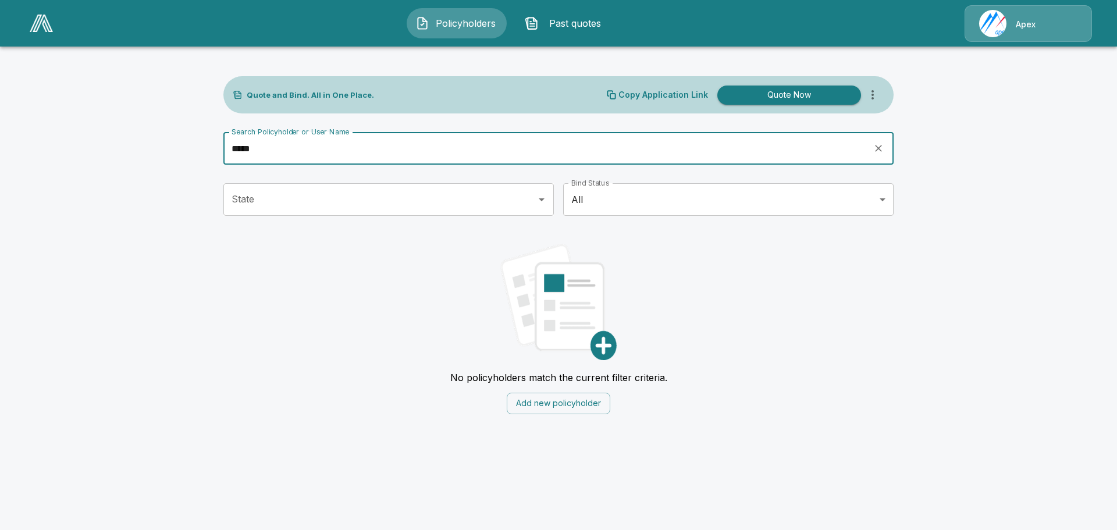 This screenshot has height=530, width=1117. I want to click on button: more, so click(873, 95).